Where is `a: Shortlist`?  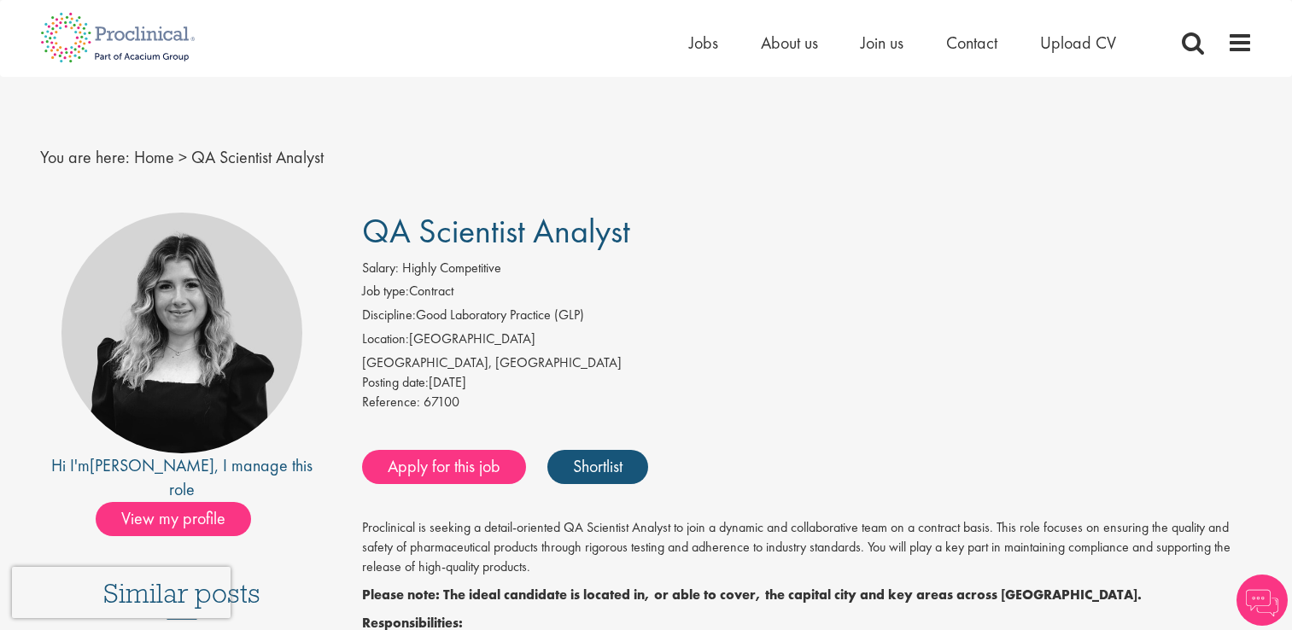 a: Shortlist is located at coordinates (598, 467).